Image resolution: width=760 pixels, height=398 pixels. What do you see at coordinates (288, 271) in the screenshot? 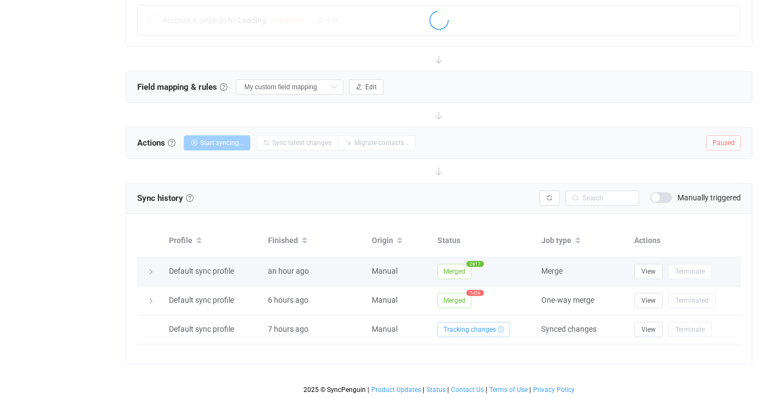
I see `span: an hour ago` at bounding box center [288, 271].